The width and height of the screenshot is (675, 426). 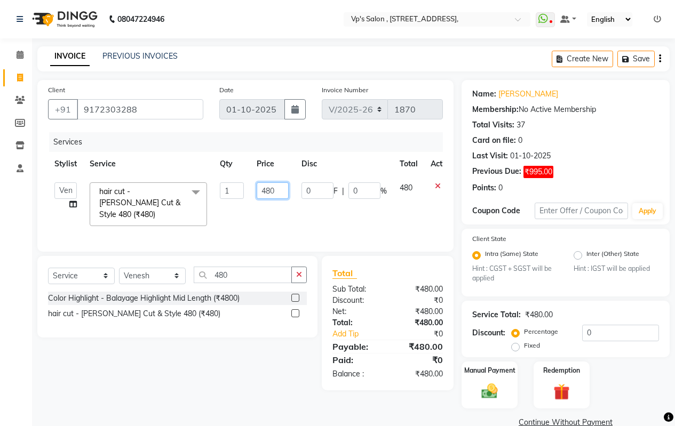 I want to click on div: Total Visits:, so click(x=493, y=125).